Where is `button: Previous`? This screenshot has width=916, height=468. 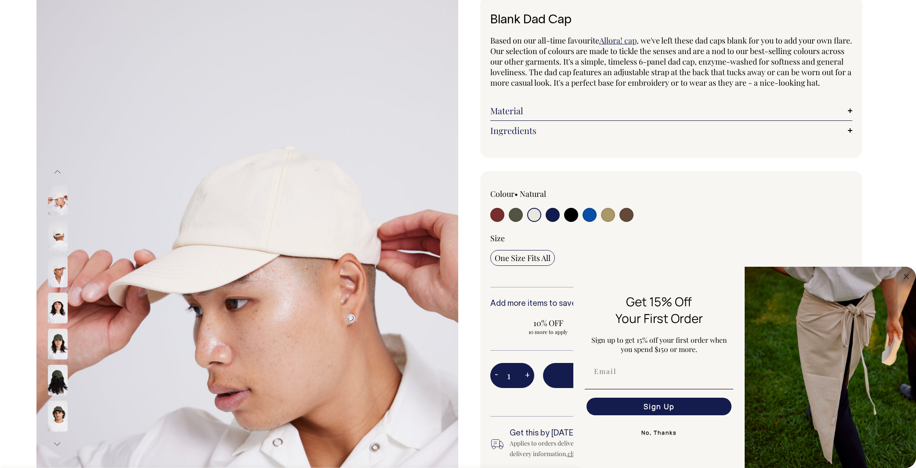
button: Previous is located at coordinates (58, 172).